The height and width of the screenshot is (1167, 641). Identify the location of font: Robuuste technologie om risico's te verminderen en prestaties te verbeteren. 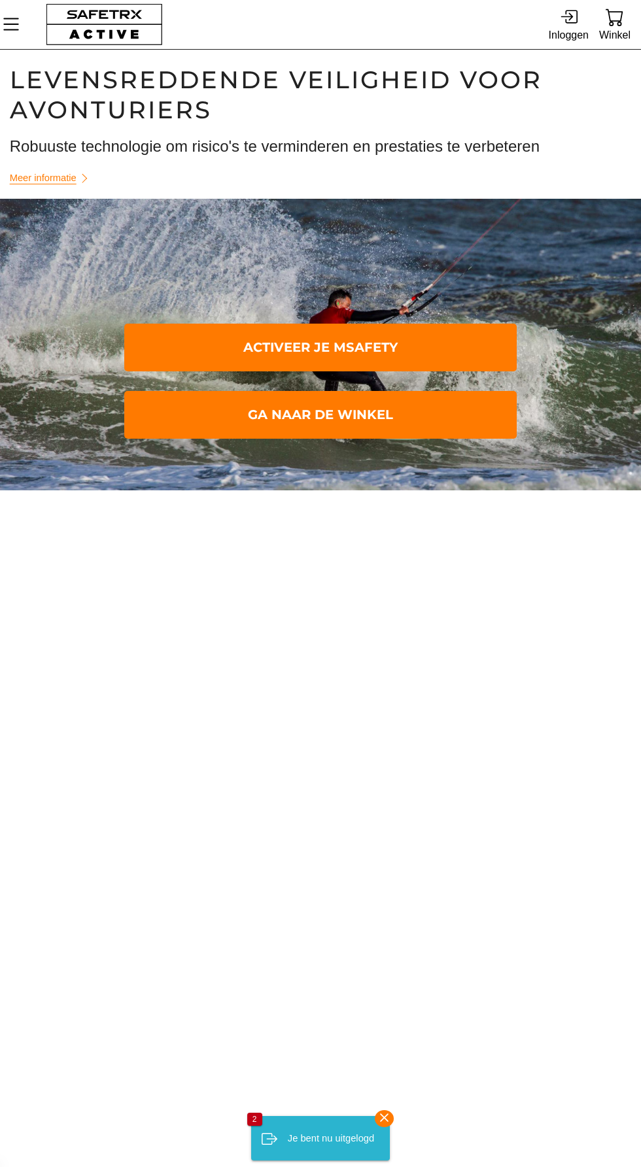
(275, 146).